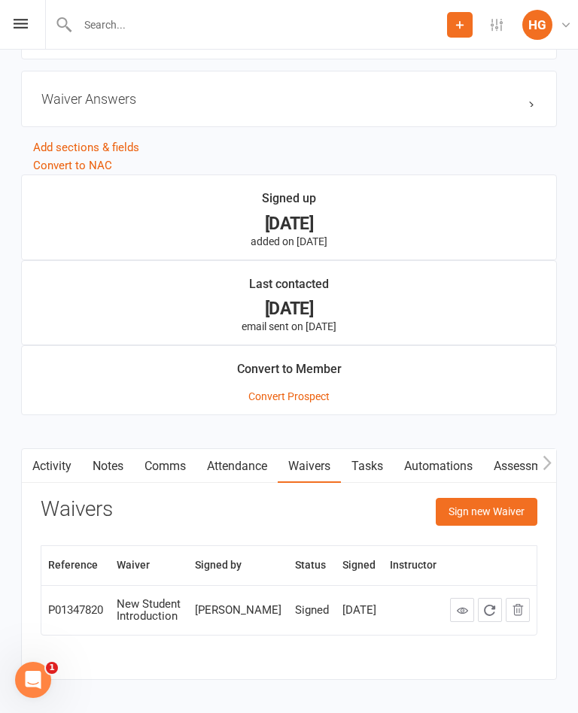 The image size is (578, 713). Describe the element at coordinates (149, 610) in the screenshot. I see `div: New Student Introduction` at that location.